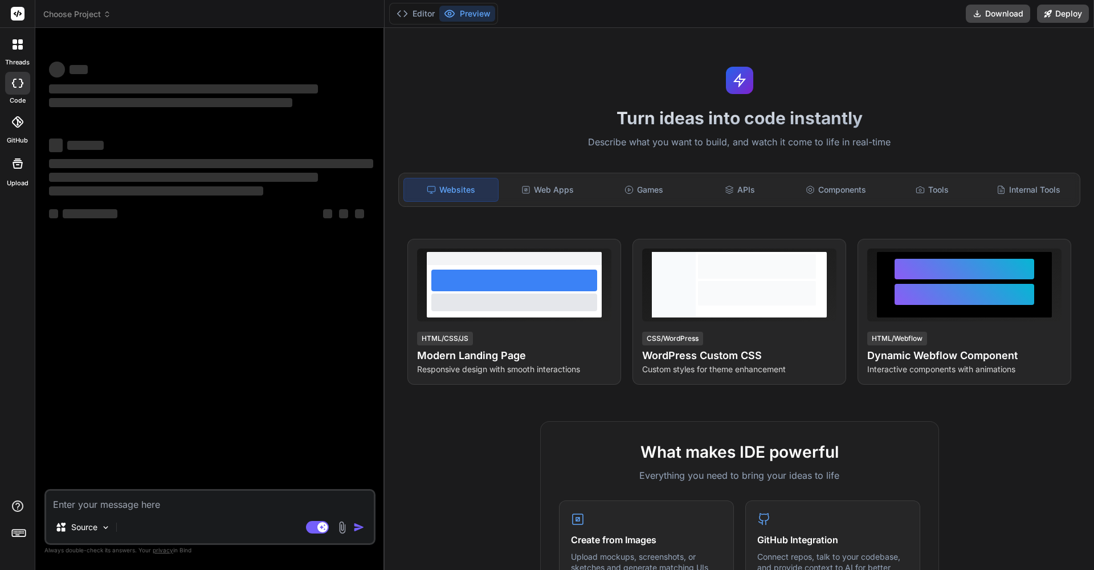  What do you see at coordinates (932, 190) in the screenshot?
I see `div: Tools` at bounding box center [932, 190].